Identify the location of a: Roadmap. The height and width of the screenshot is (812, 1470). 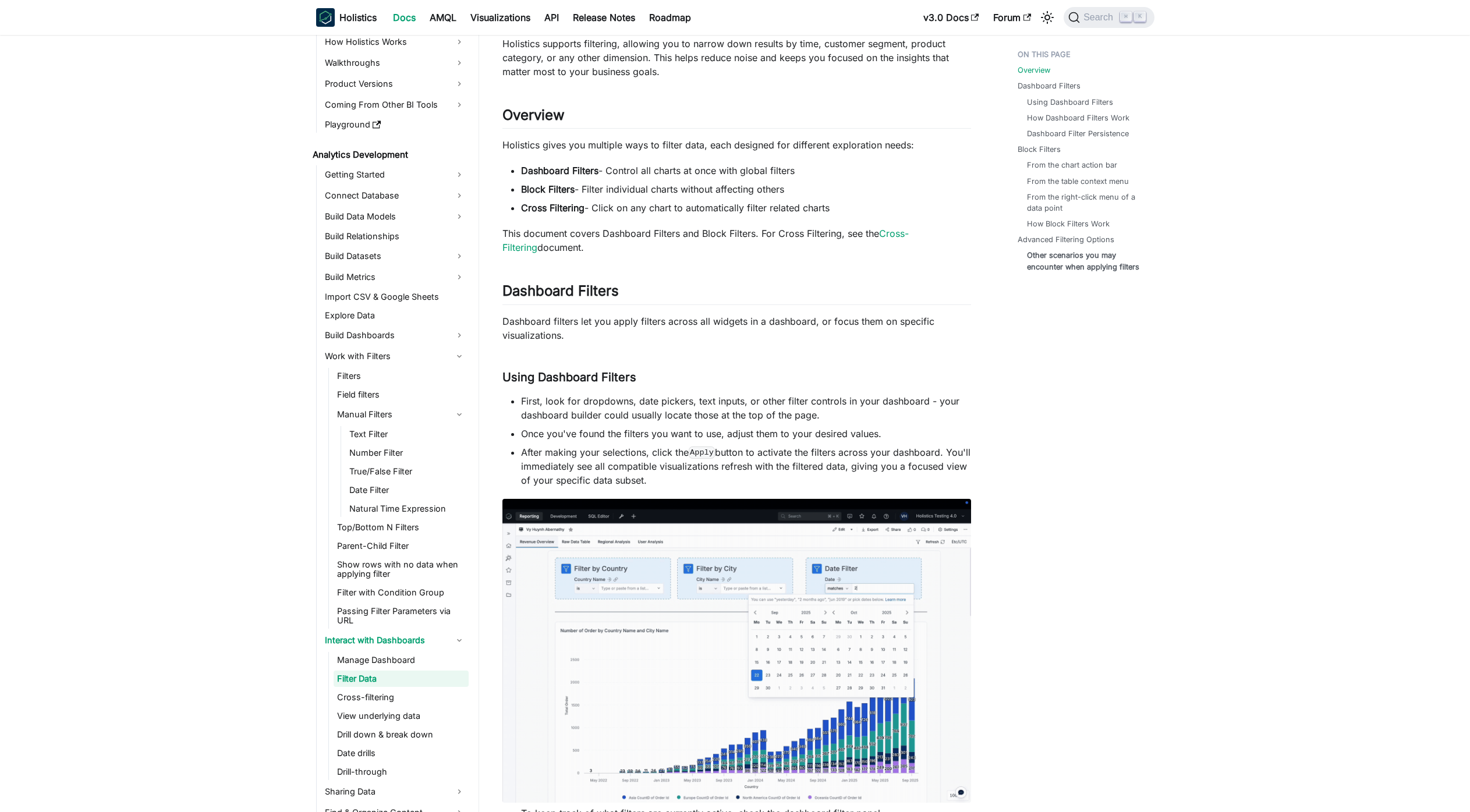
(670, 18).